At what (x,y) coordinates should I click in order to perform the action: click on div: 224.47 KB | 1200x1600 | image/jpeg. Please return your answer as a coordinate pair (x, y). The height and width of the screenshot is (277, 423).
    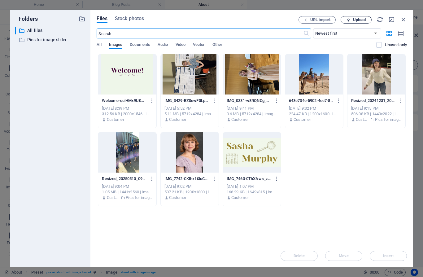
    Looking at the image, I should click on (314, 114).